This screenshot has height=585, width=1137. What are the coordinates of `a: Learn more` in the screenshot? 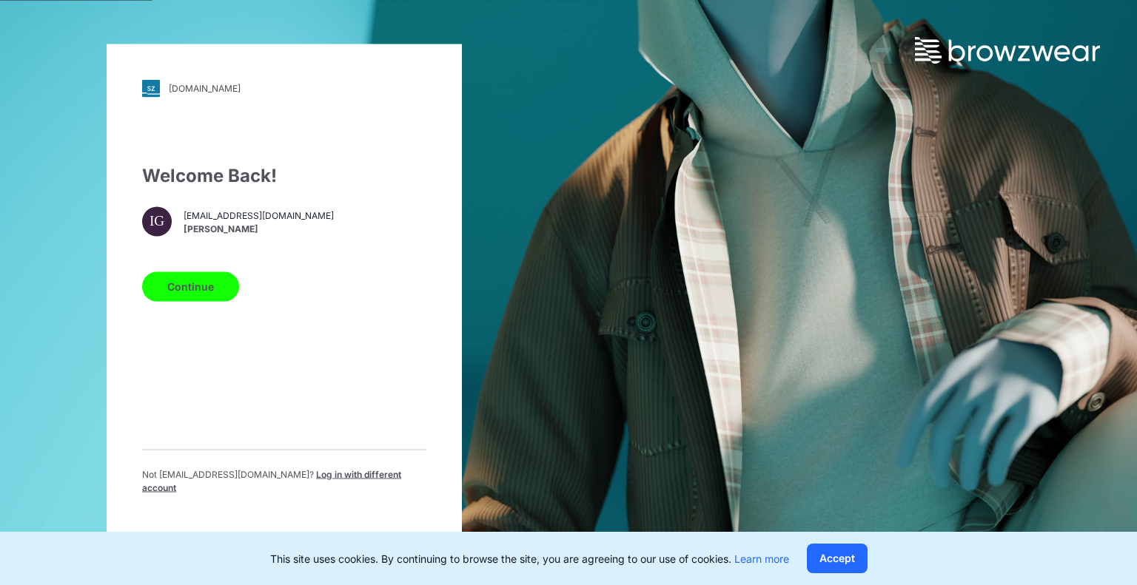 It's located at (761, 559).